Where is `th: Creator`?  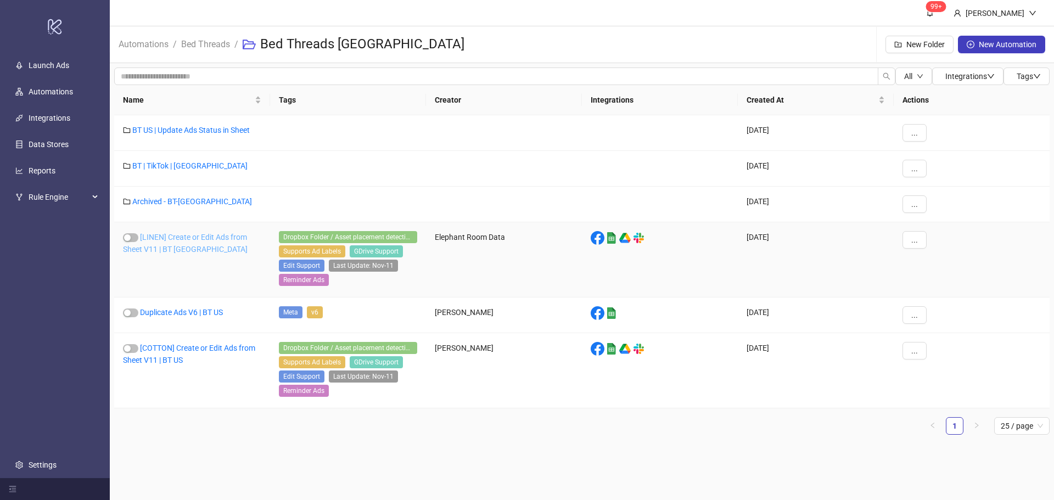
th: Creator is located at coordinates (504, 100).